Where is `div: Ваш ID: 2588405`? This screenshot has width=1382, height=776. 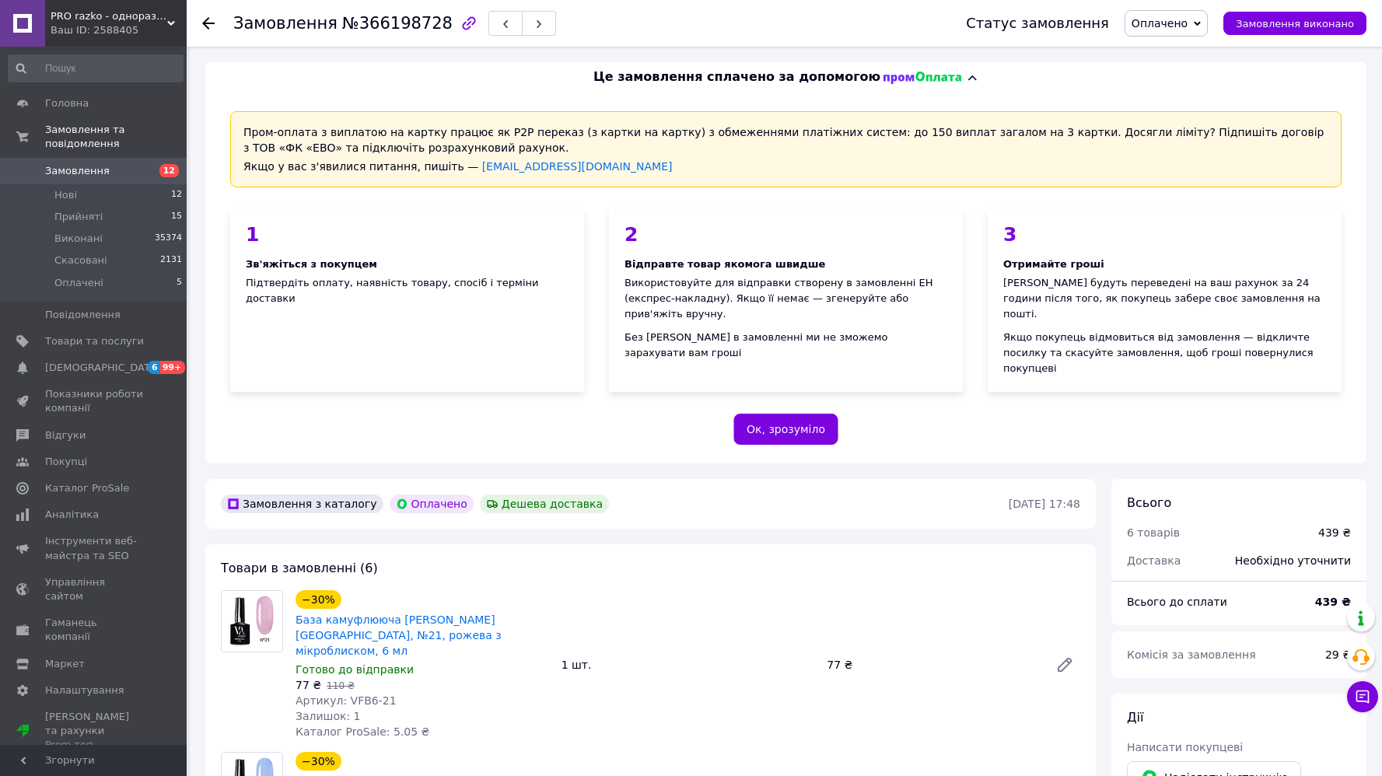
div: Ваш ID: 2588405 is located at coordinates (118, 30).